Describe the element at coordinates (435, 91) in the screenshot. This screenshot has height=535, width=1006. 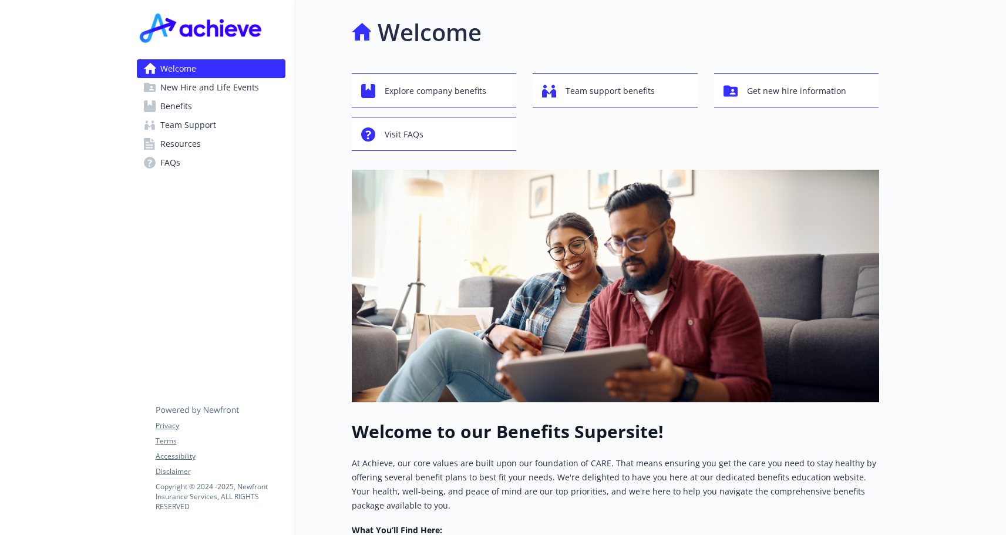
I see `span: Explore company benefits` at that location.